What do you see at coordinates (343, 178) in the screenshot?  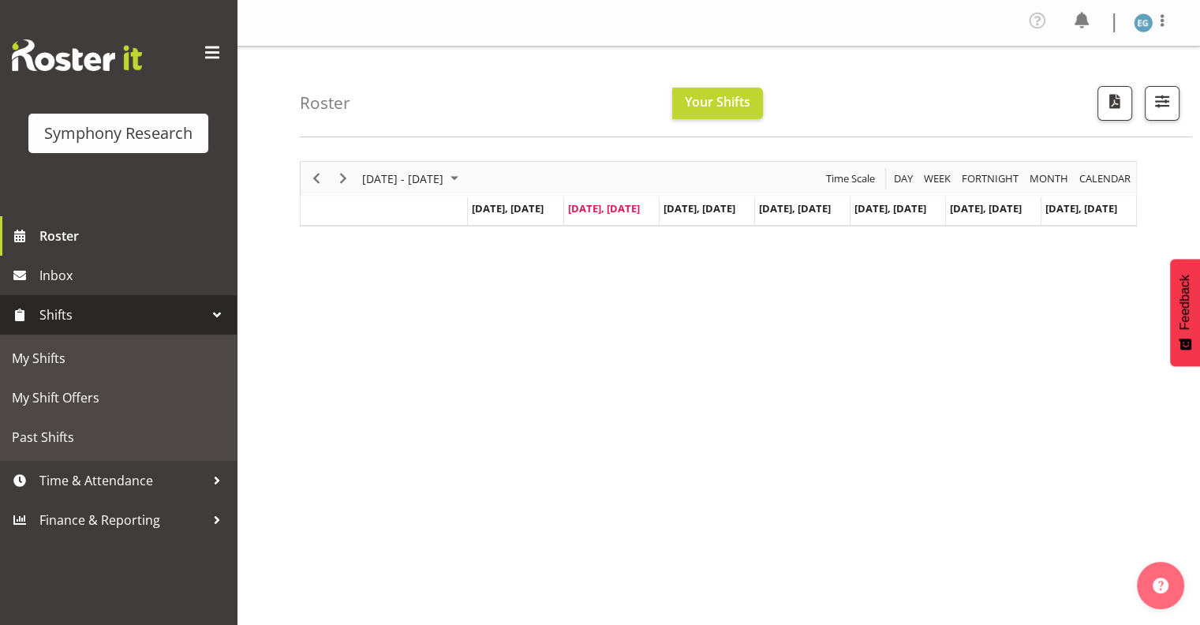 I see `button: Next` at bounding box center [343, 178].